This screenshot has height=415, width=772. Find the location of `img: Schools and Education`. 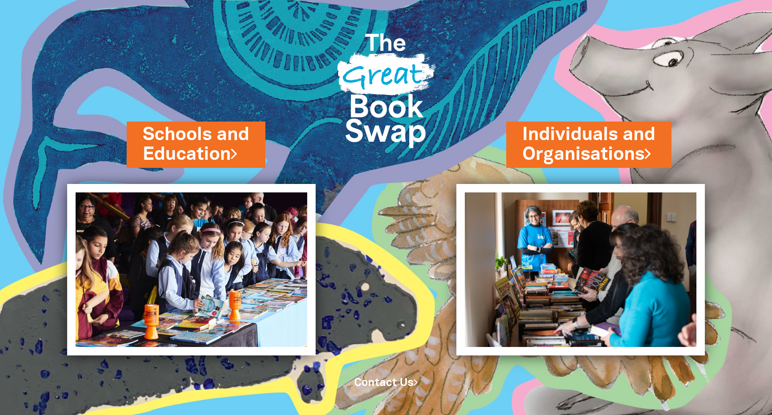

img: Schools and Education is located at coordinates (191, 270).